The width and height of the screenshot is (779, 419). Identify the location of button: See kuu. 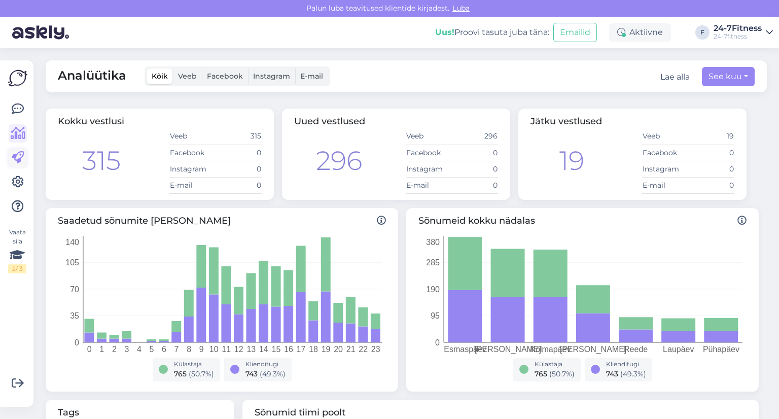
(729, 77).